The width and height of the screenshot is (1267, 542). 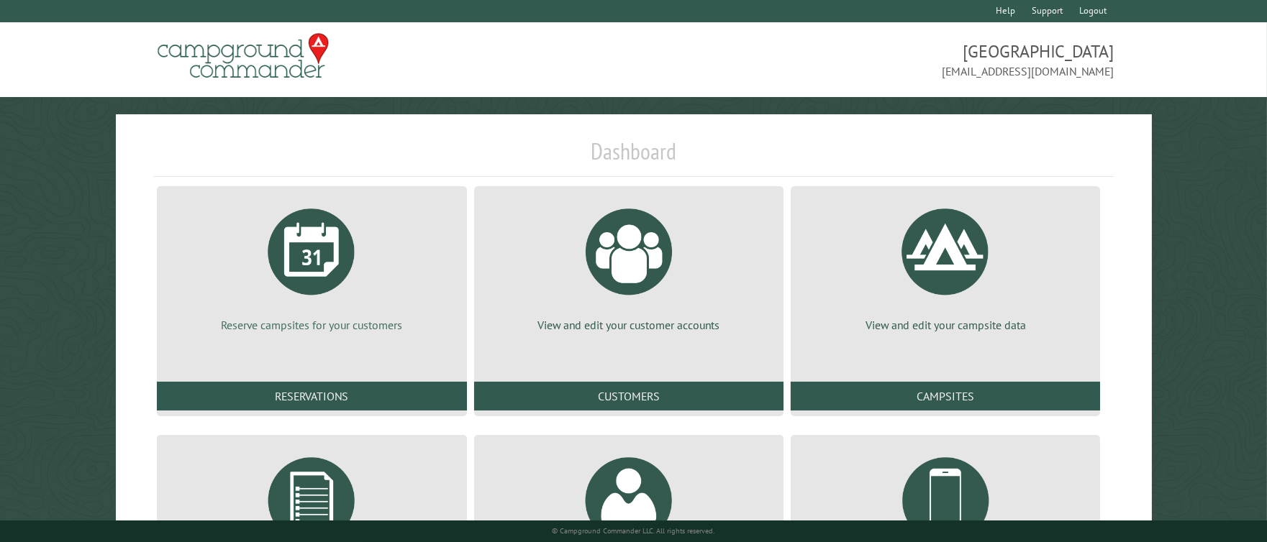 What do you see at coordinates (311, 265) in the screenshot?
I see `a: Reserve campsites for your customers` at bounding box center [311, 265].